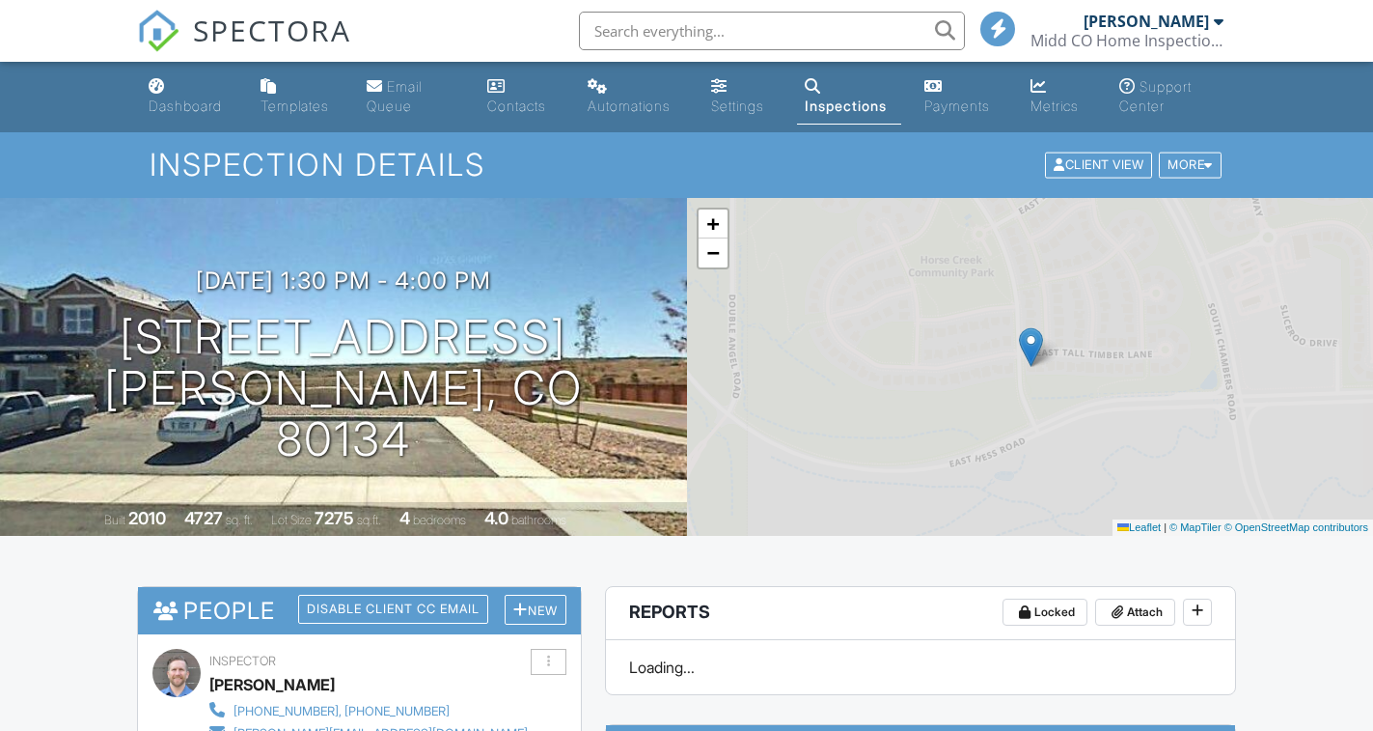 This screenshot has width=1373, height=731. I want to click on a: © OpenStreetMap contributors, so click(1296, 527).